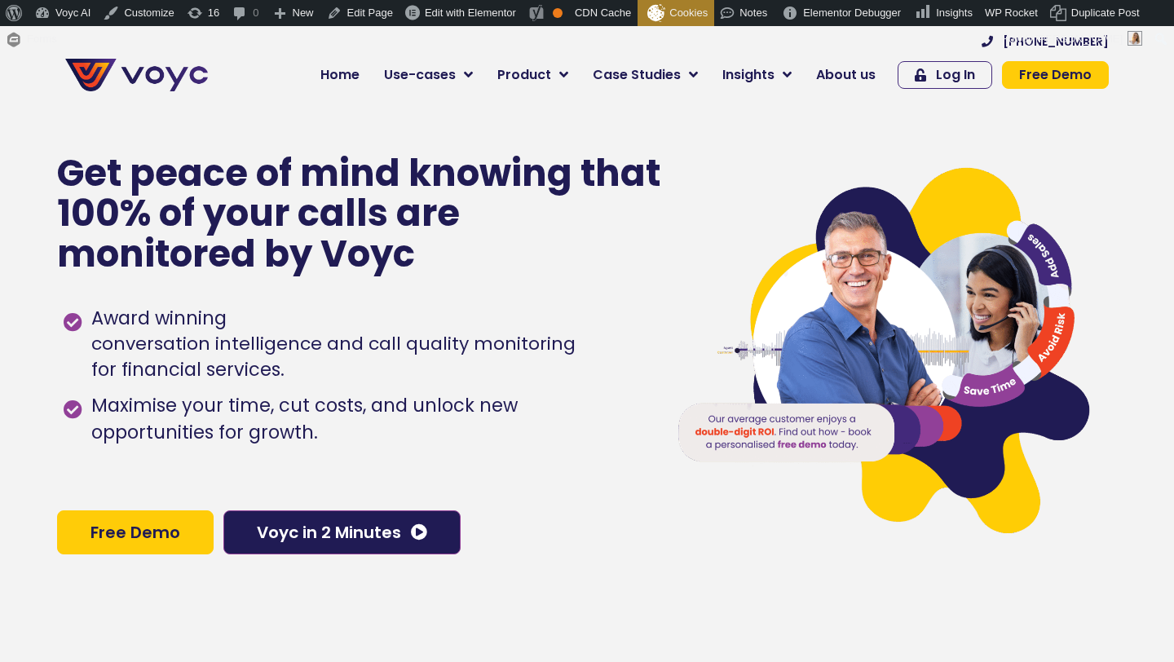 The height and width of the screenshot is (662, 1174). What do you see at coordinates (846, 75) in the screenshot?
I see `span: About us` at bounding box center [846, 75].